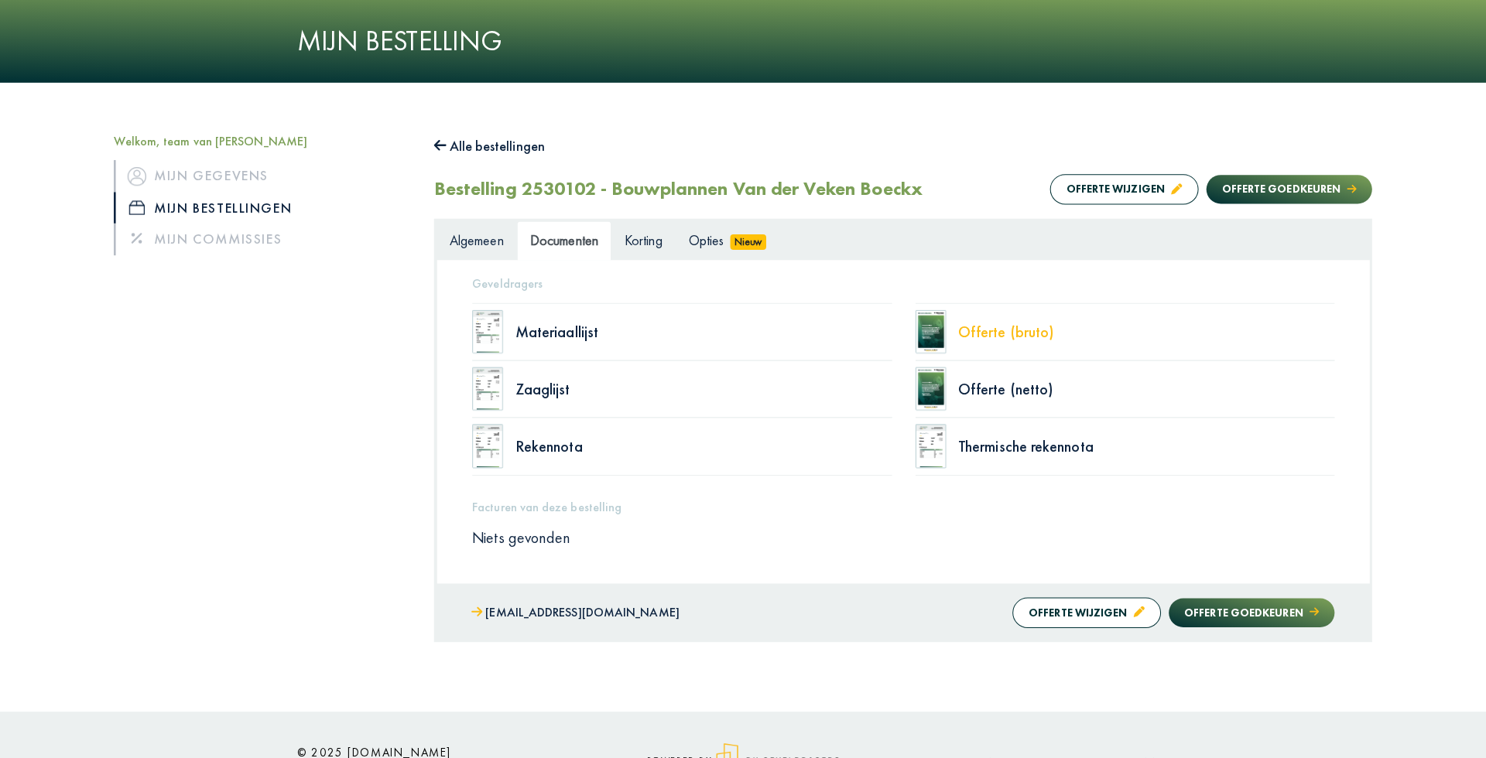 This screenshot has width=1486, height=758. Describe the element at coordinates (566, 245) in the screenshot. I see `span: Documenten` at that location.